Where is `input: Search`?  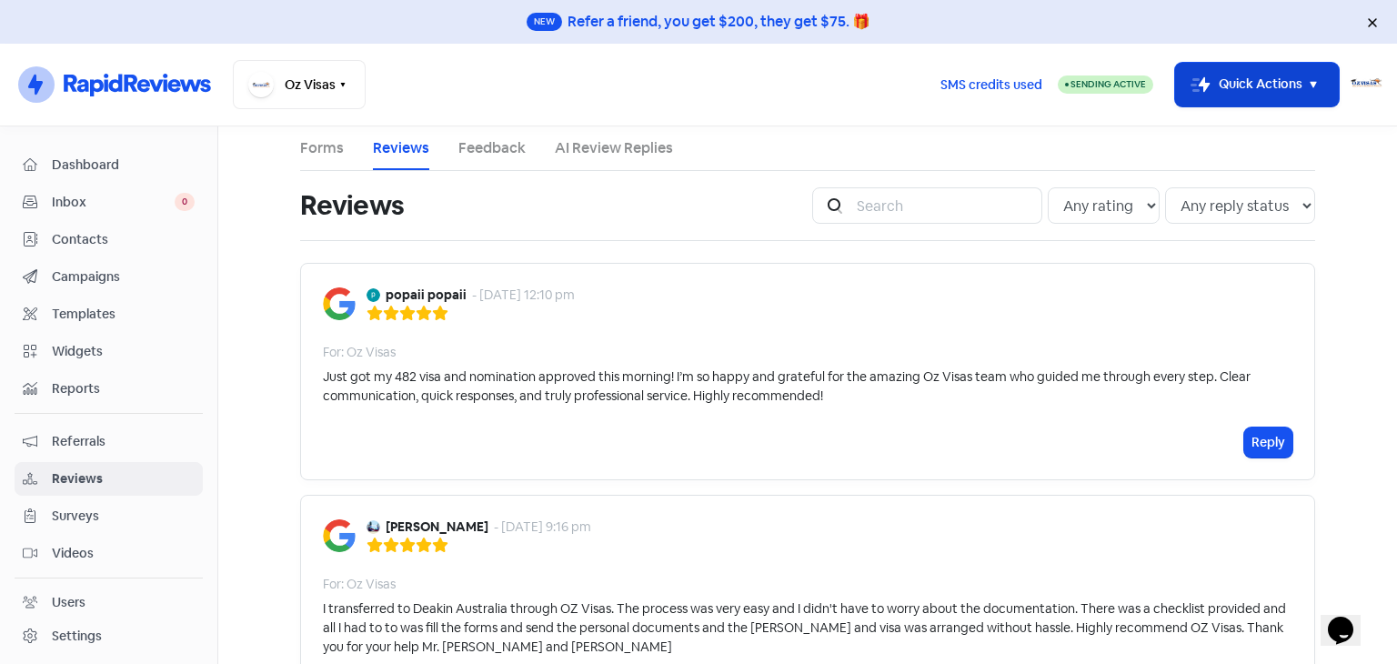 input: Search is located at coordinates (944, 206).